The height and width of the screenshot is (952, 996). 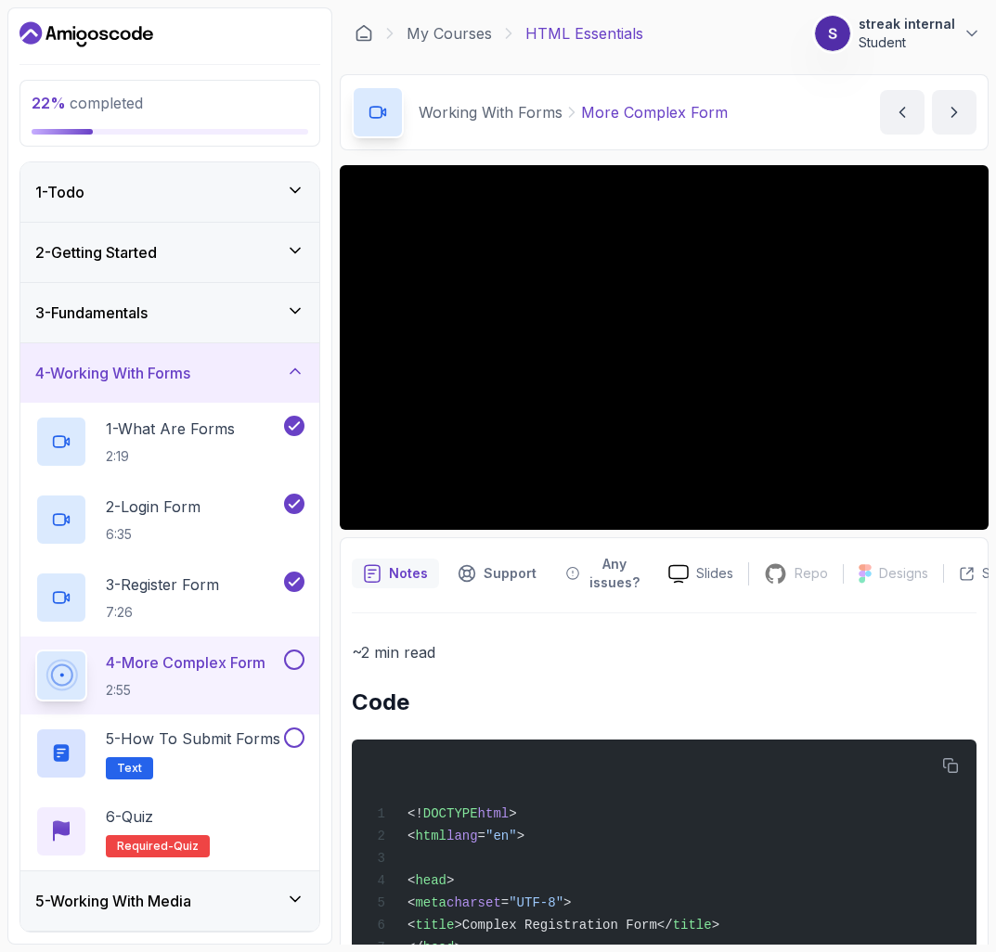 What do you see at coordinates (48, 103) in the screenshot?
I see `span: 22 %` at bounding box center [48, 103].